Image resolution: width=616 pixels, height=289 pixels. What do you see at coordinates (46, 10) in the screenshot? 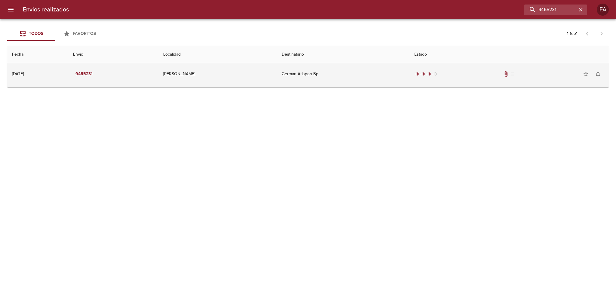
I see `h6: Envios realizados` at bounding box center [46, 10].